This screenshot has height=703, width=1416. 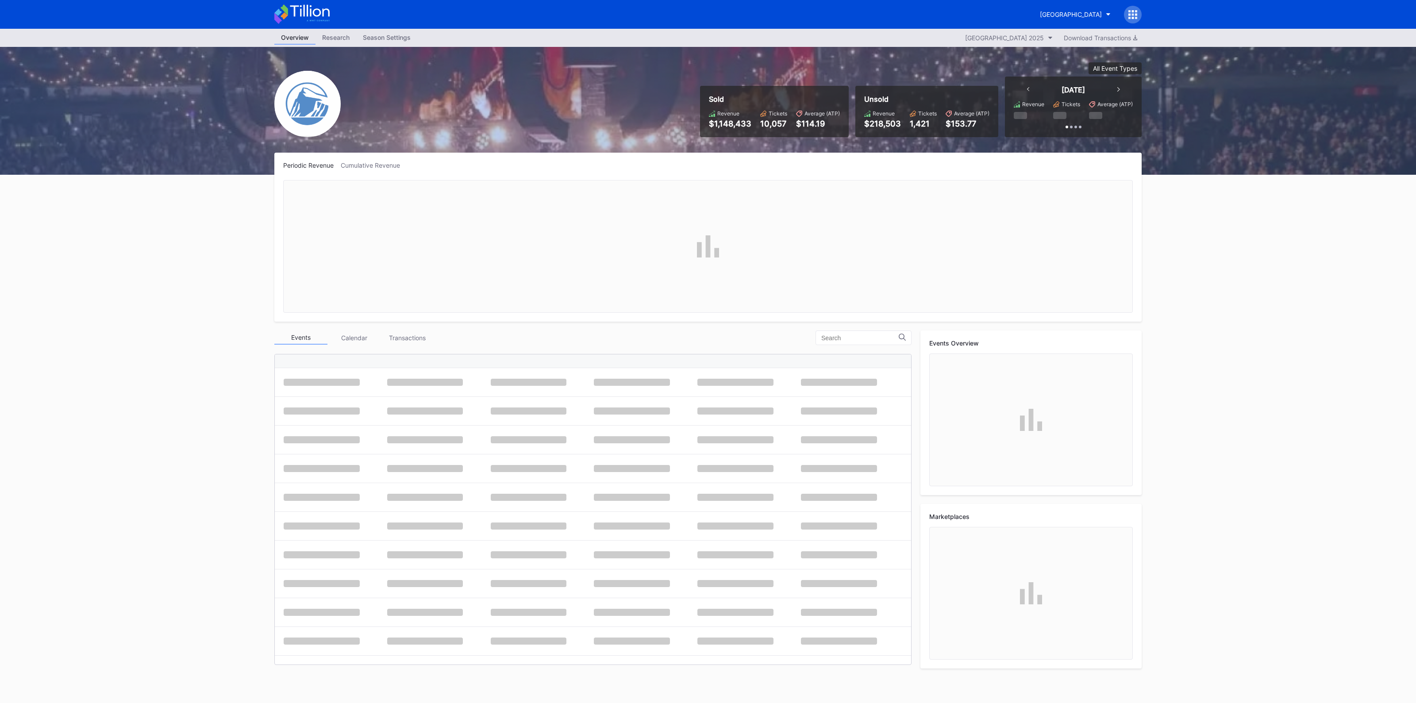 What do you see at coordinates (730, 123) in the screenshot?
I see `div: $1,148,433` at bounding box center [730, 123].